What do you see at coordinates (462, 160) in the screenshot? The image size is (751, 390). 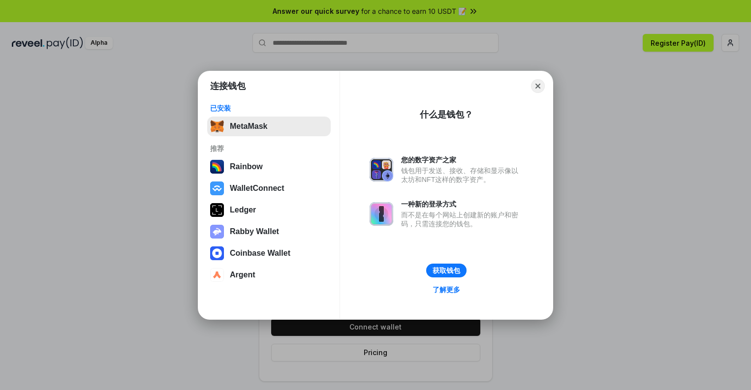 I see `div: 您的数字资产之家` at bounding box center [462, 160].